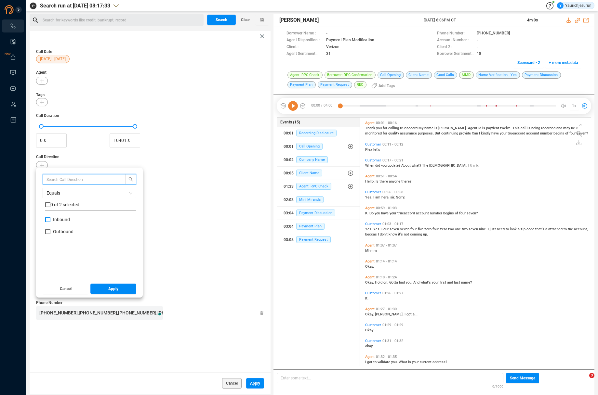  I want to click on span: am, so click(378, 197).